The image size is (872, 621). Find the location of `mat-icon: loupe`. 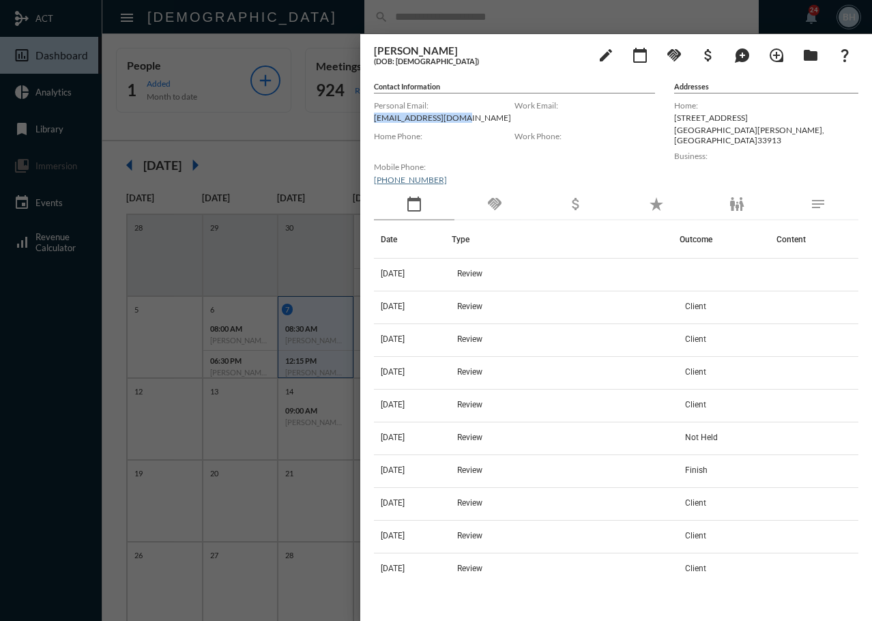

mat-icon: loupe is located at coordinates (776, 55).